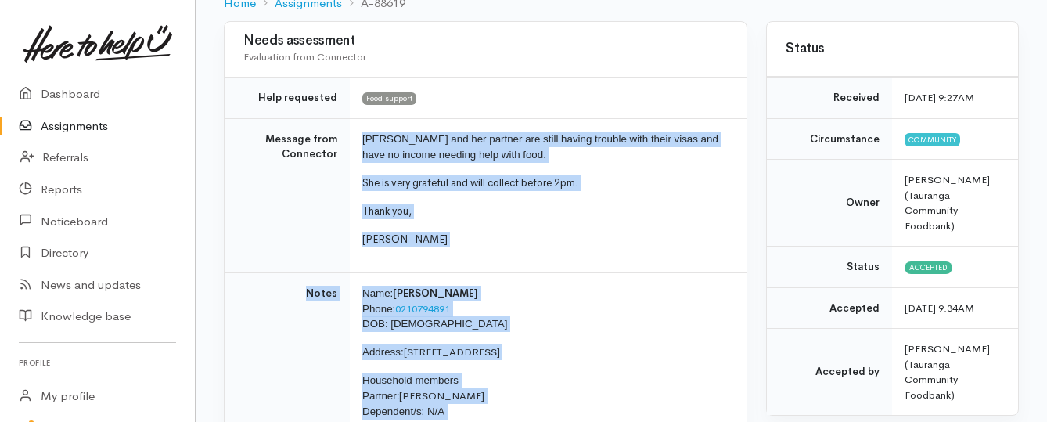 The height and width of the screenshot is (422, 1047). I want to click on h3: Status, so click(892, 49).